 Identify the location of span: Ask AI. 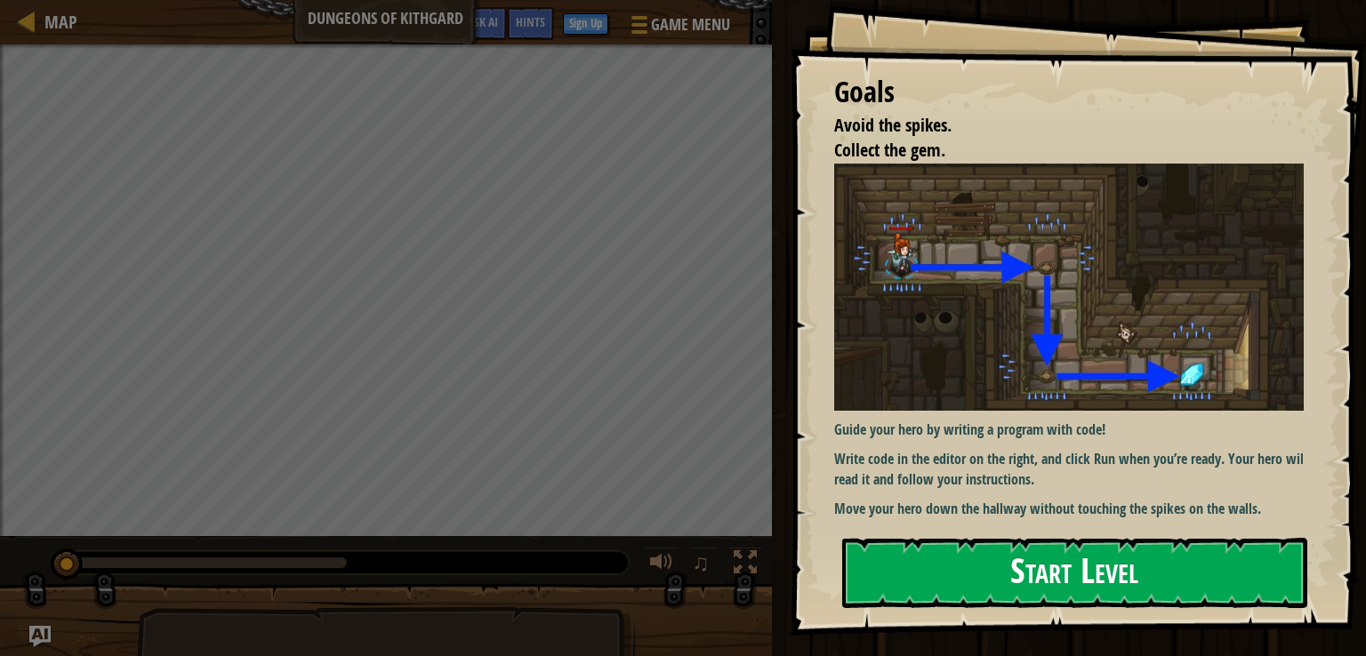
(483, 21).